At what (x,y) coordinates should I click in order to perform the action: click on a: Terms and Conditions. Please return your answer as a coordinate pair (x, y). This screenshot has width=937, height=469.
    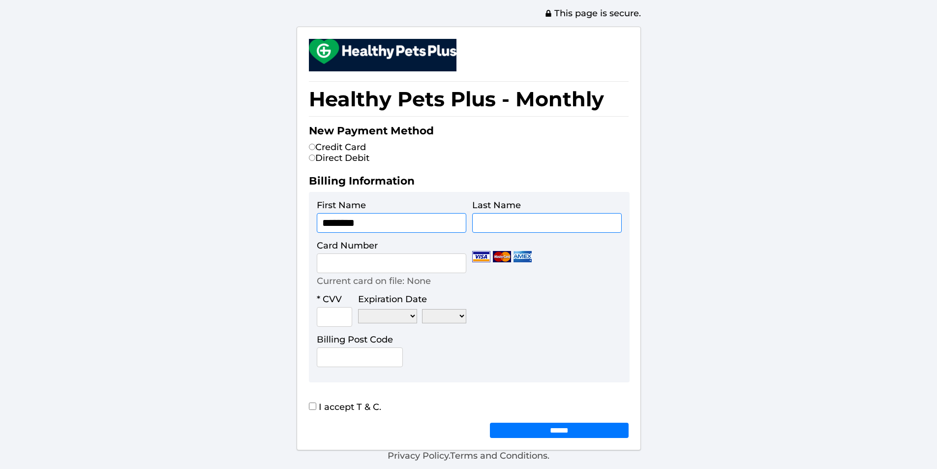
    Looking at the image, I should click on (499, 455).